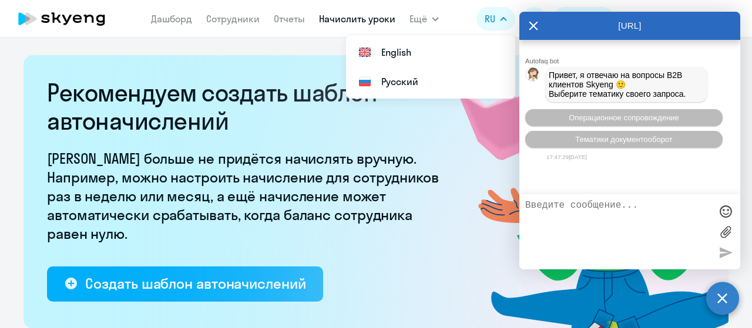  Describe the element at coordinates (624, 117) in the screenshot. I see `button: Операционное сопровождение` at that location.